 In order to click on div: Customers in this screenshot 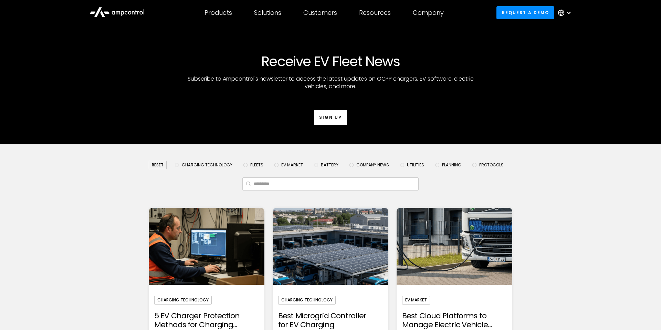, I will do `click(320, 13)`.